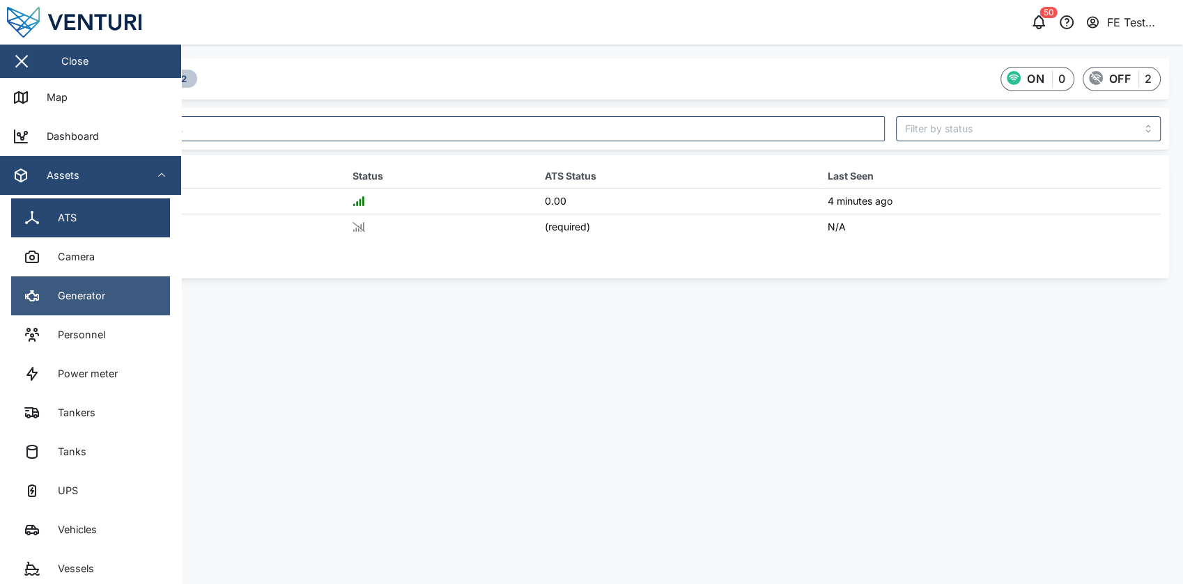 This screenshot has width=1183, height=584. Describe the element at coordinates (1128, 22) in the screenshot. I see `button: FE Test Admin` at that location.